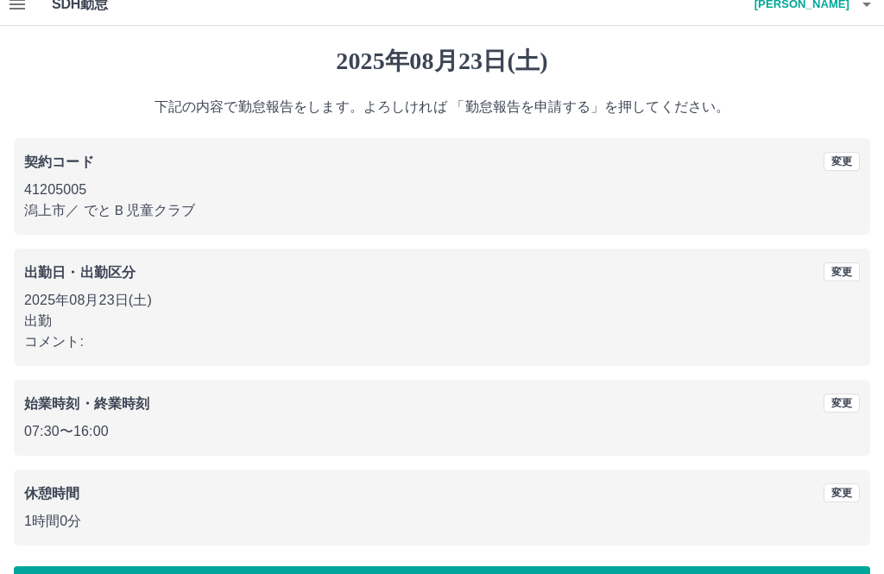 The image size is (884, 574). I want to click on p: コメント:, so click(442, 342).